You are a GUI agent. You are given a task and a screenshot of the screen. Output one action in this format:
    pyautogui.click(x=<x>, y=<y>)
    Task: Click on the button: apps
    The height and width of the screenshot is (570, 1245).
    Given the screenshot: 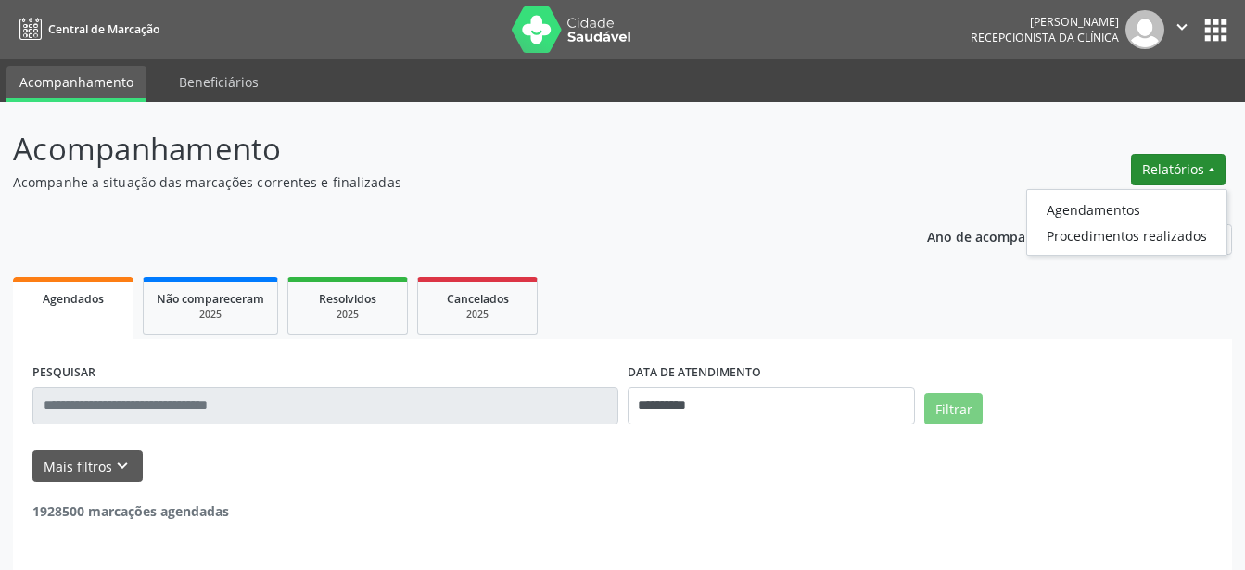 What is the action you would take?
    pyautogui.click(x=1215, y=30)
    